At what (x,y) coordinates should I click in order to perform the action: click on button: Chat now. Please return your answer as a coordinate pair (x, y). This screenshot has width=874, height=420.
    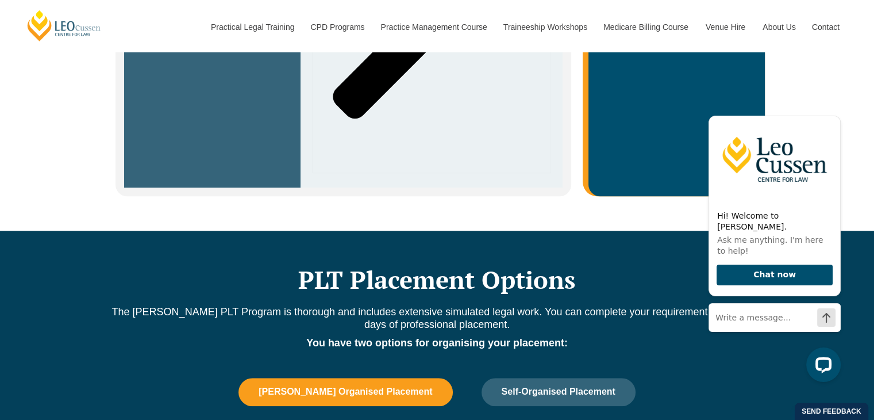
    Looking at the image, I should click on (75, 169).